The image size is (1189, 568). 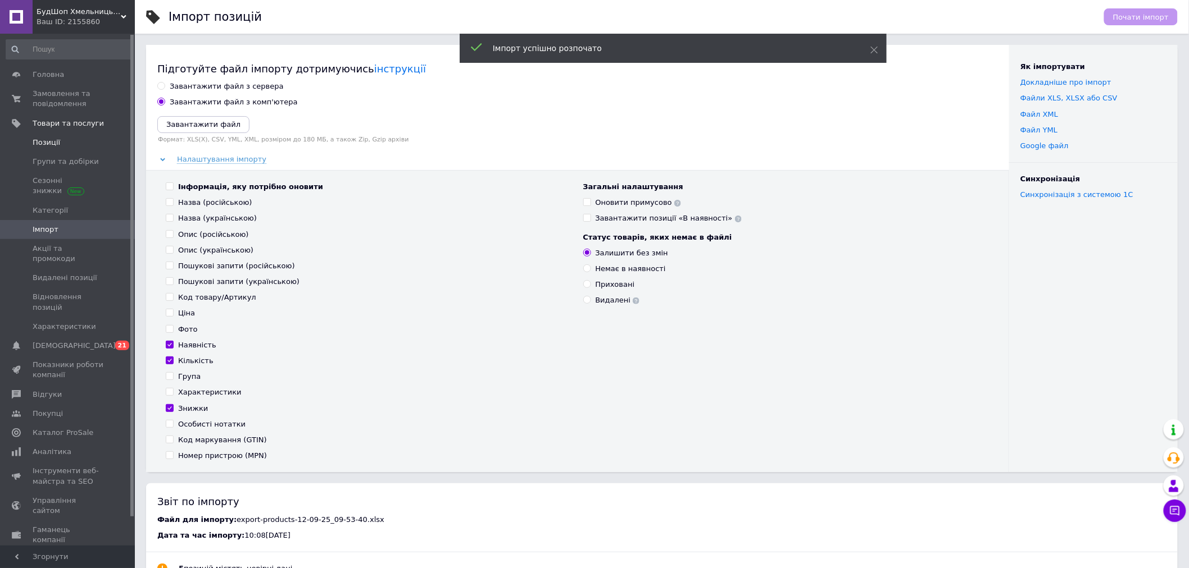 What do you see at coordinates (197, 345) in the screenshot?
I see `div: Наявність` at bounding box center [197, 345].